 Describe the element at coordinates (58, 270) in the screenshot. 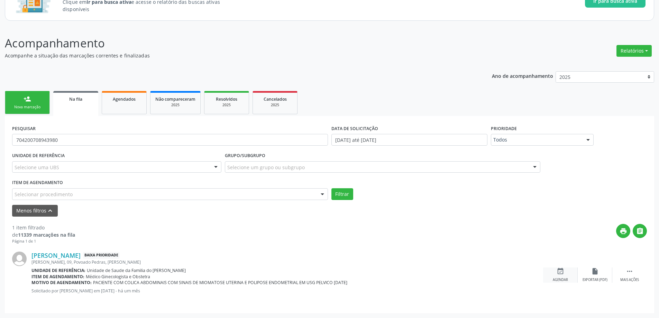

I see `b: Unidade de referência:` at that location.